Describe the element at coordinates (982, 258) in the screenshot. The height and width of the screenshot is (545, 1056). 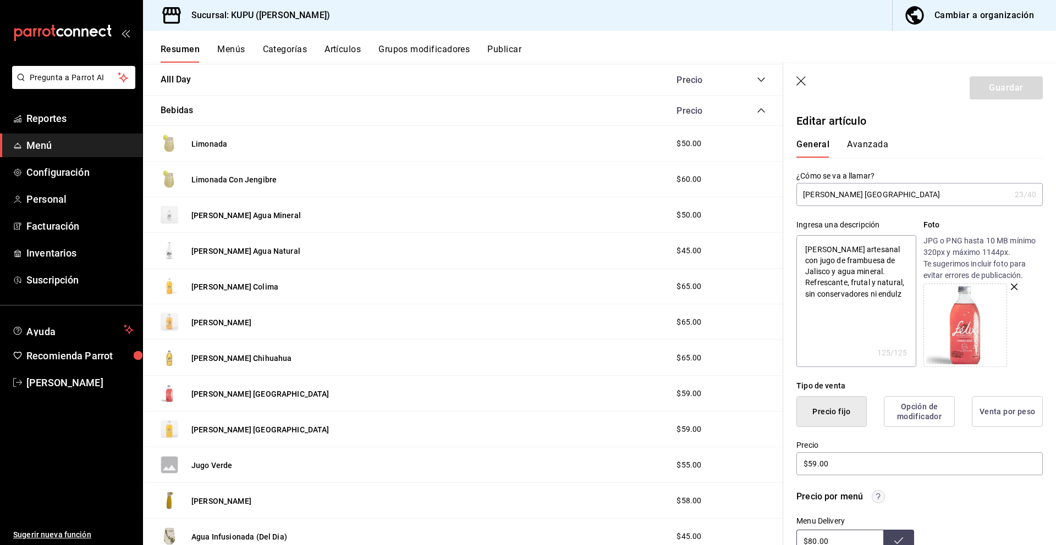
I see `p: JPG o PNG hasta 10 MB mínimo 320px y máximo 1144px. Te sugerimos incluir foto para evitar errores...` at that location.